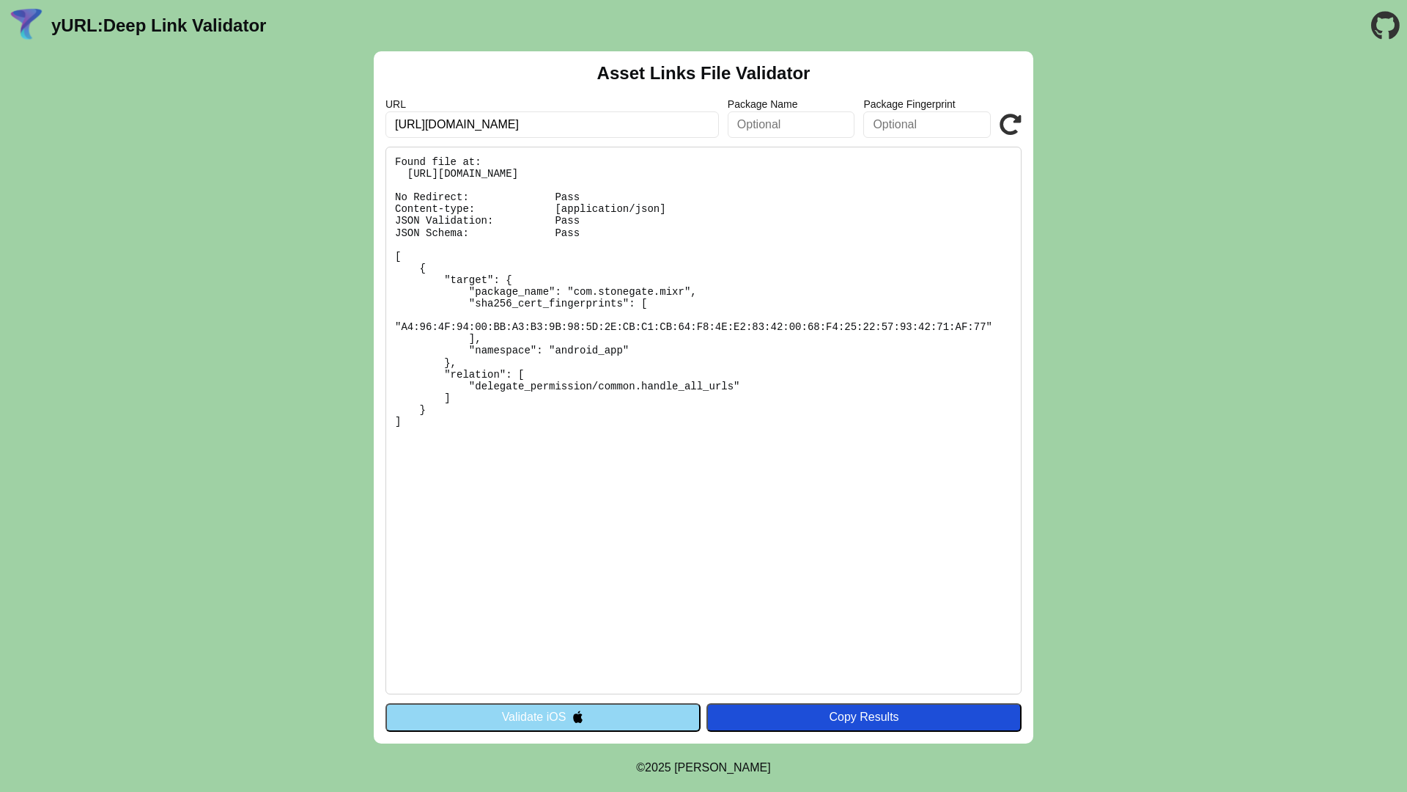 The width and height of the screenshot is (1407, 792). I want to click on img: yURL Logo, so click(26, 26).